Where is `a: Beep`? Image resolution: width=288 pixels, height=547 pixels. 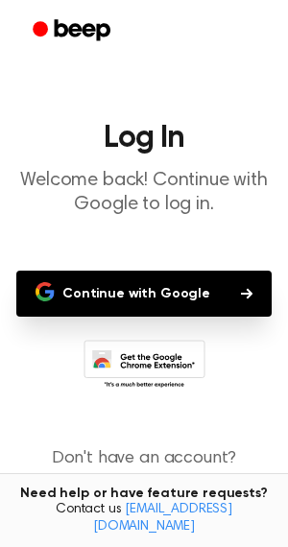 a: Beep is located at coordinates (73, 31).